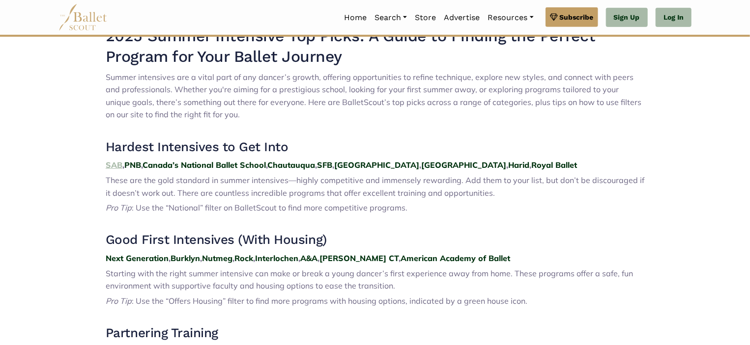  Describe the element at coordinates (291, 165) in the screenshot. I see `a: Chautauqua` at that location.